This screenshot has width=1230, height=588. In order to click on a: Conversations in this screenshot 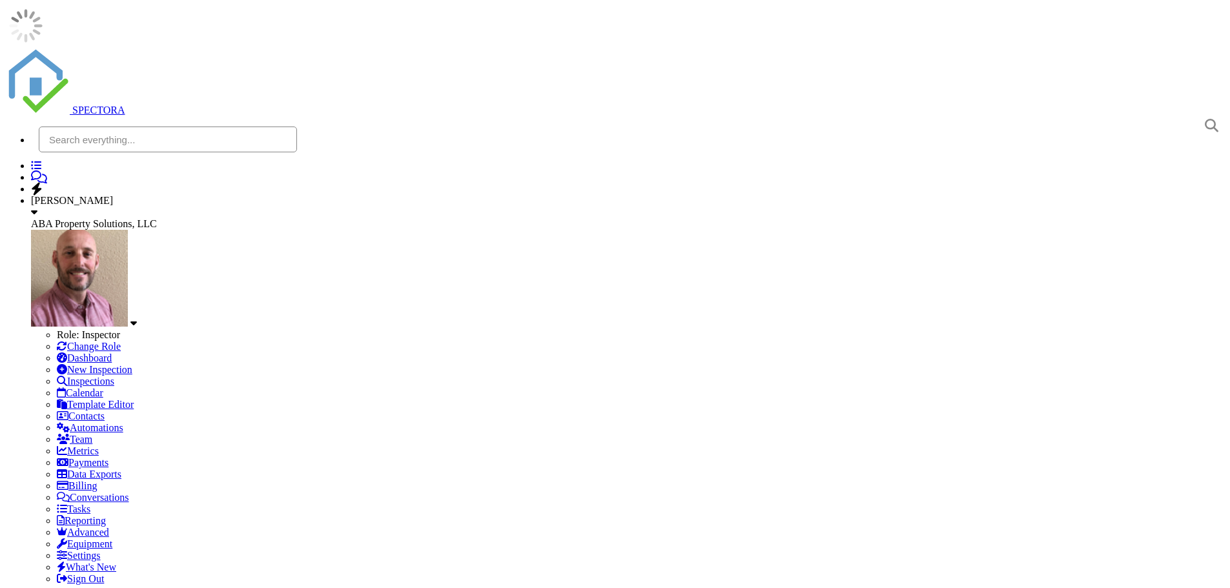, I will do `click(93, 497)`.